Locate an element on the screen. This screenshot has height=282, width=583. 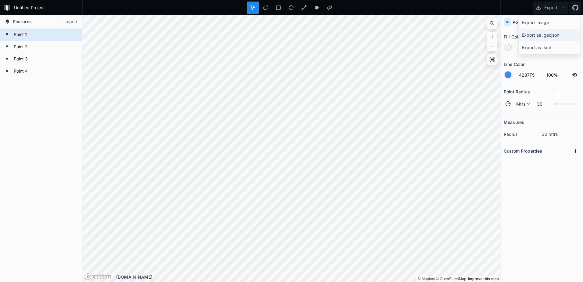
span: Features is located at coordinates (22, 21).